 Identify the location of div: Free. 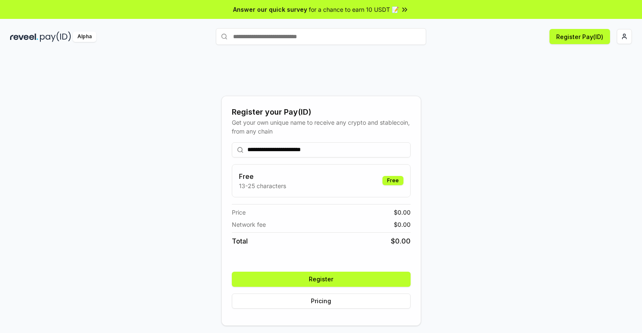
(393, 181).